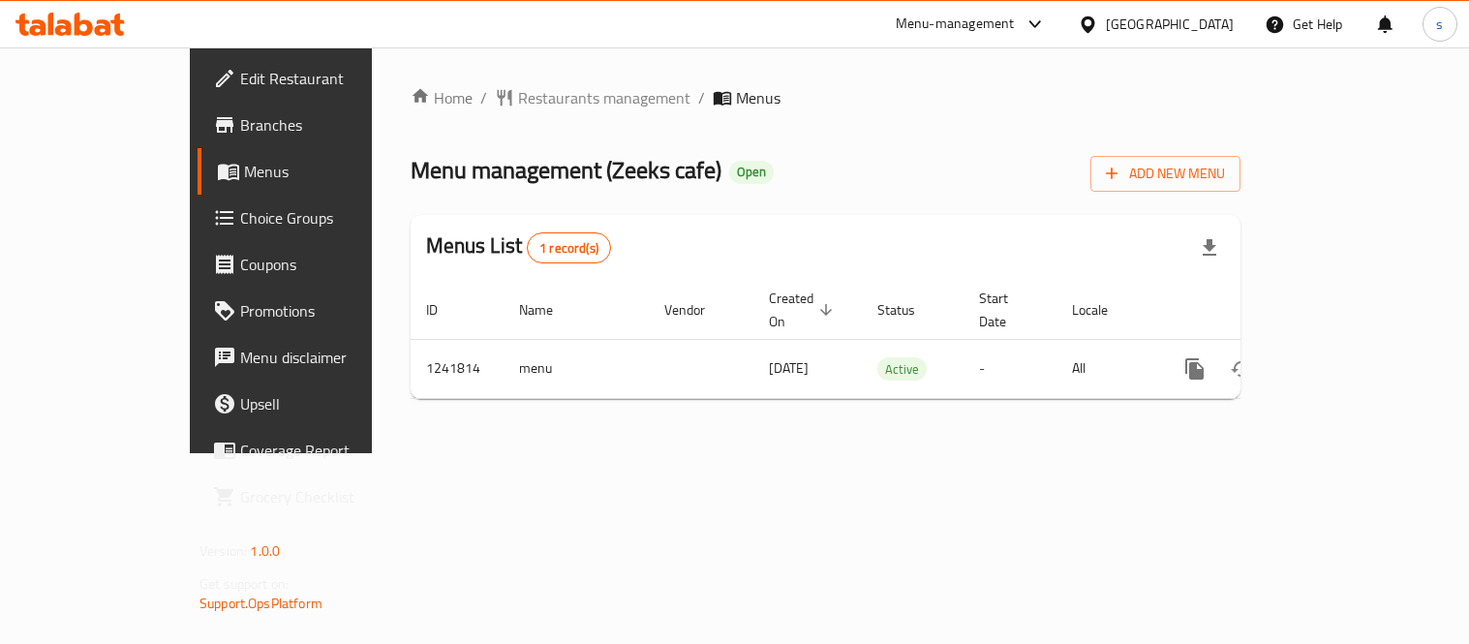 The width and height of the screenshot is (1469, 644). Describe the element at coordinates (1265, 310) in the screenshot. I see `th: Actions` at that location.